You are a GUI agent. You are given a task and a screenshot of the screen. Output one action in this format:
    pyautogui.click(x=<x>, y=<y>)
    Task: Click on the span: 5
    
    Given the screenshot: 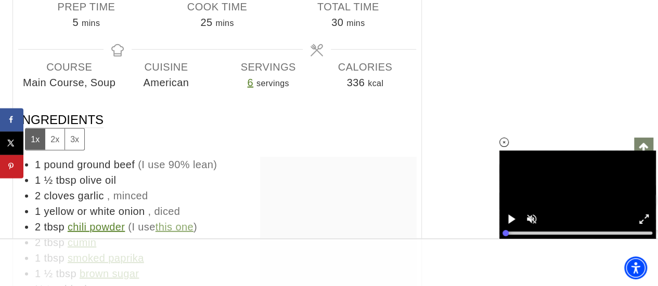 What is the action you would take?
    pyautogui.click(x=75, y=22)
    